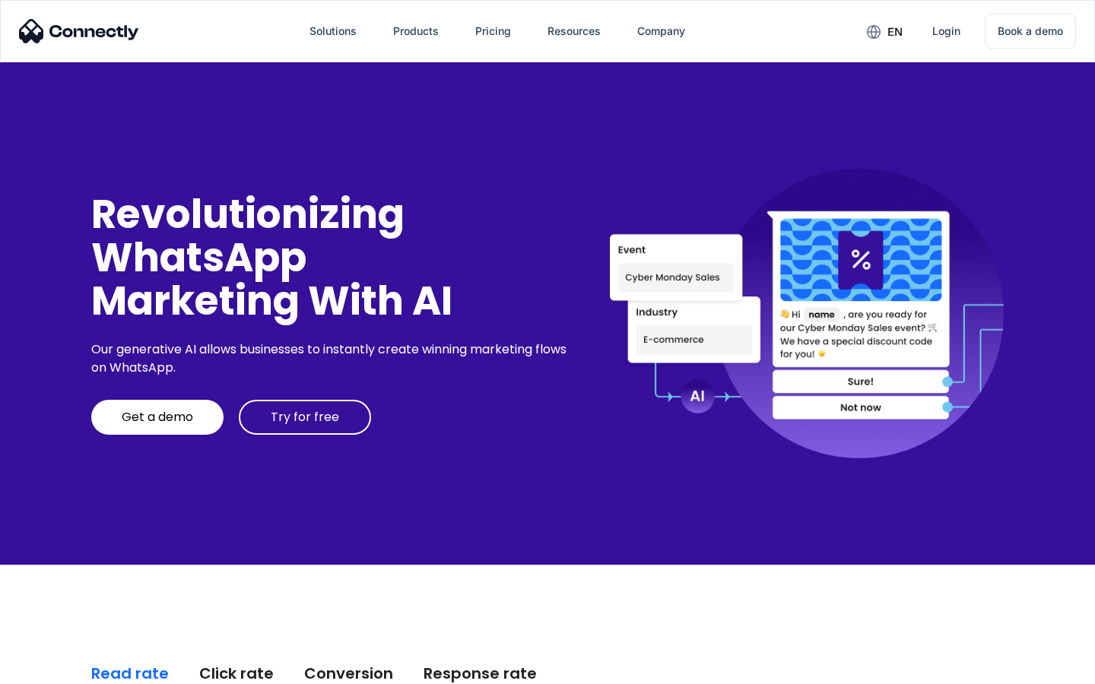 The image size is (1095, 684). Describe the element at coordinates (305, 418) in the screenshot. I see `a: Try for free` at that location.